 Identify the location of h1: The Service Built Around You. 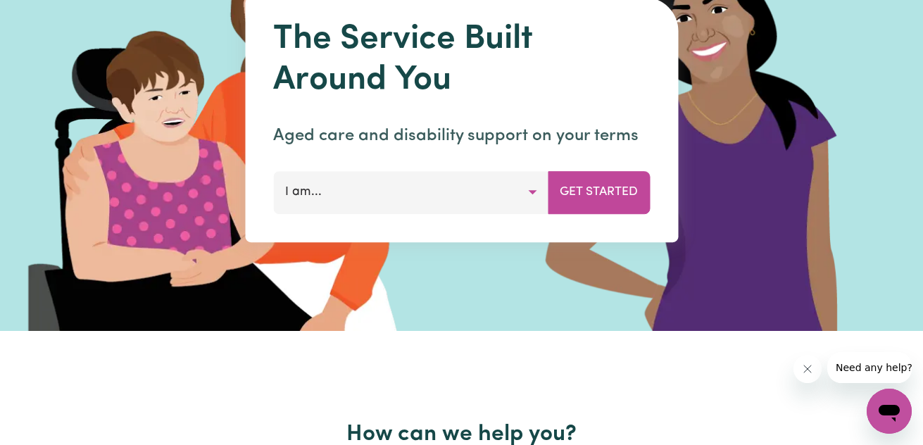
(461, 60).